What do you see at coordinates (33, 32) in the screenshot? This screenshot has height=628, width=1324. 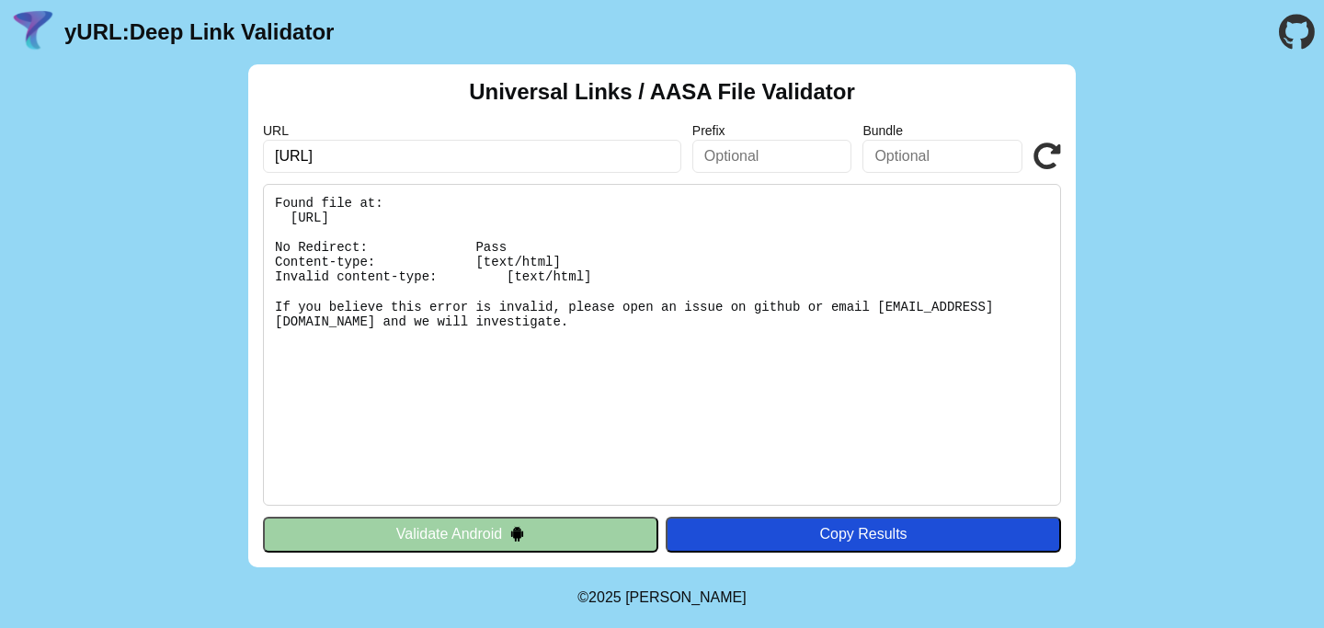 I see `img: yURL Logo` at bounding box center [33, 32].